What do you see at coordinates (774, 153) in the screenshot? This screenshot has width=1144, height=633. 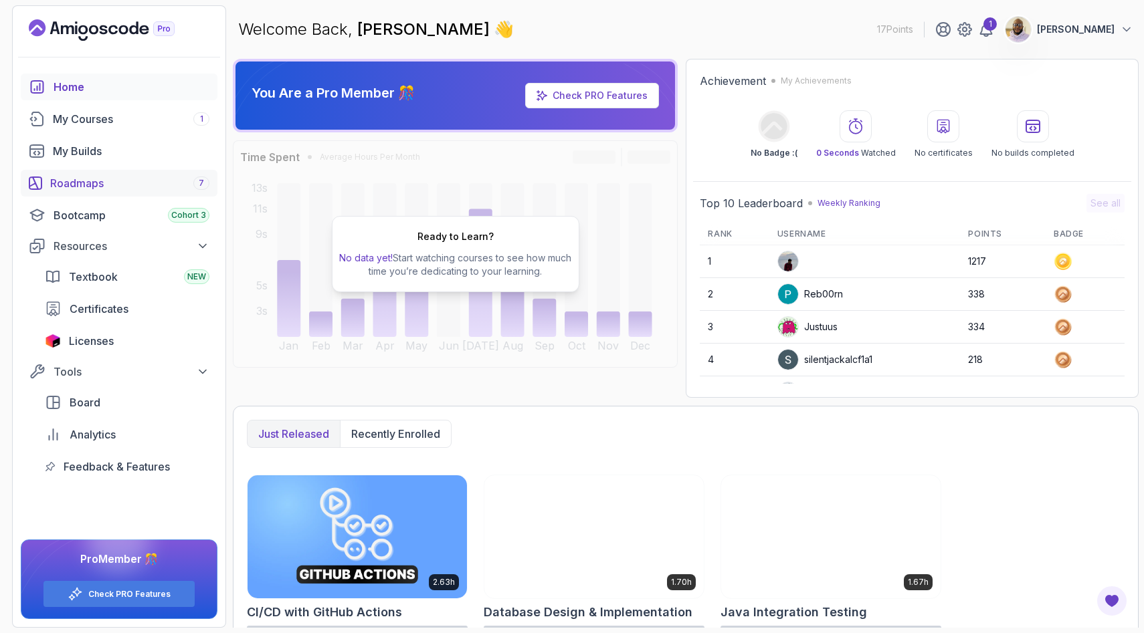 I see `p: No Badge :(` at bounding box center [774, 153].